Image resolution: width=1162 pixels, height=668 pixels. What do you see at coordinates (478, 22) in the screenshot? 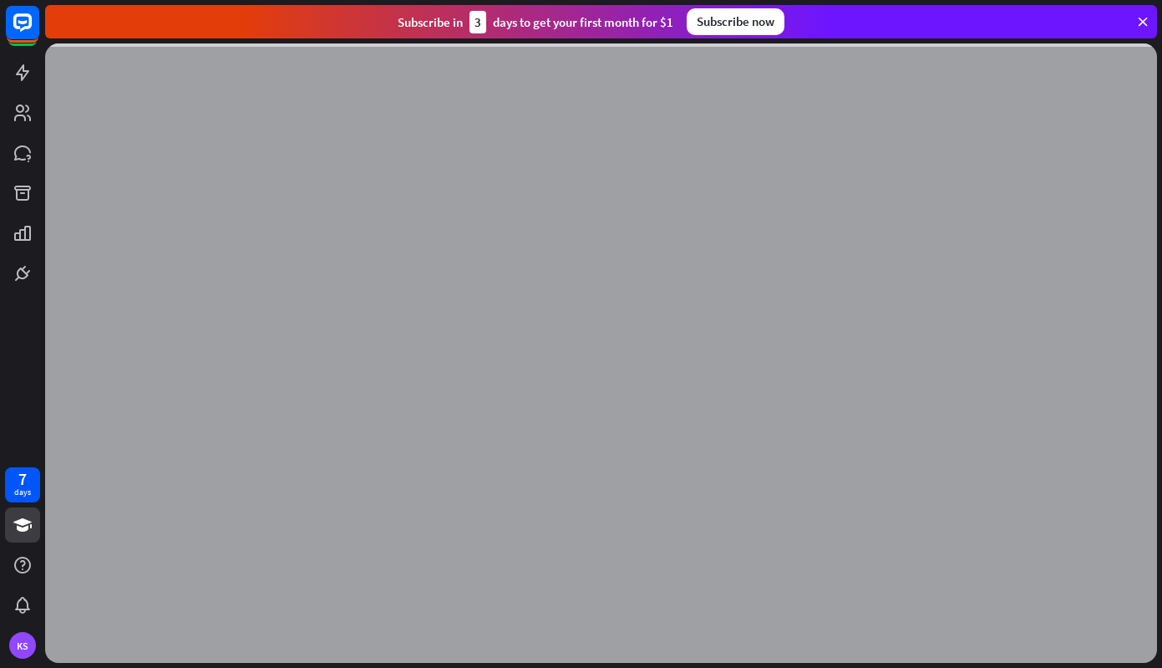
I see `div: 3` at bounding box center [478, 22].